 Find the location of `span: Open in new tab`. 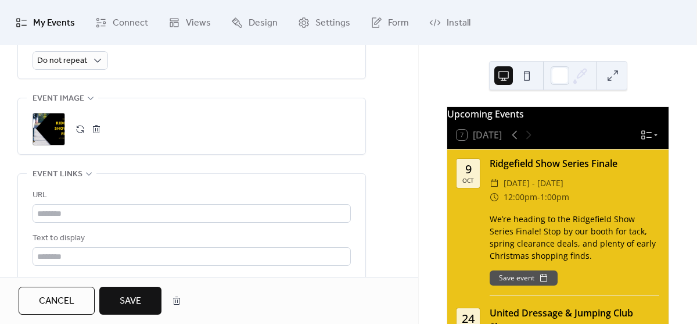

span: Open in new tab is located at coordinates (76, 282).